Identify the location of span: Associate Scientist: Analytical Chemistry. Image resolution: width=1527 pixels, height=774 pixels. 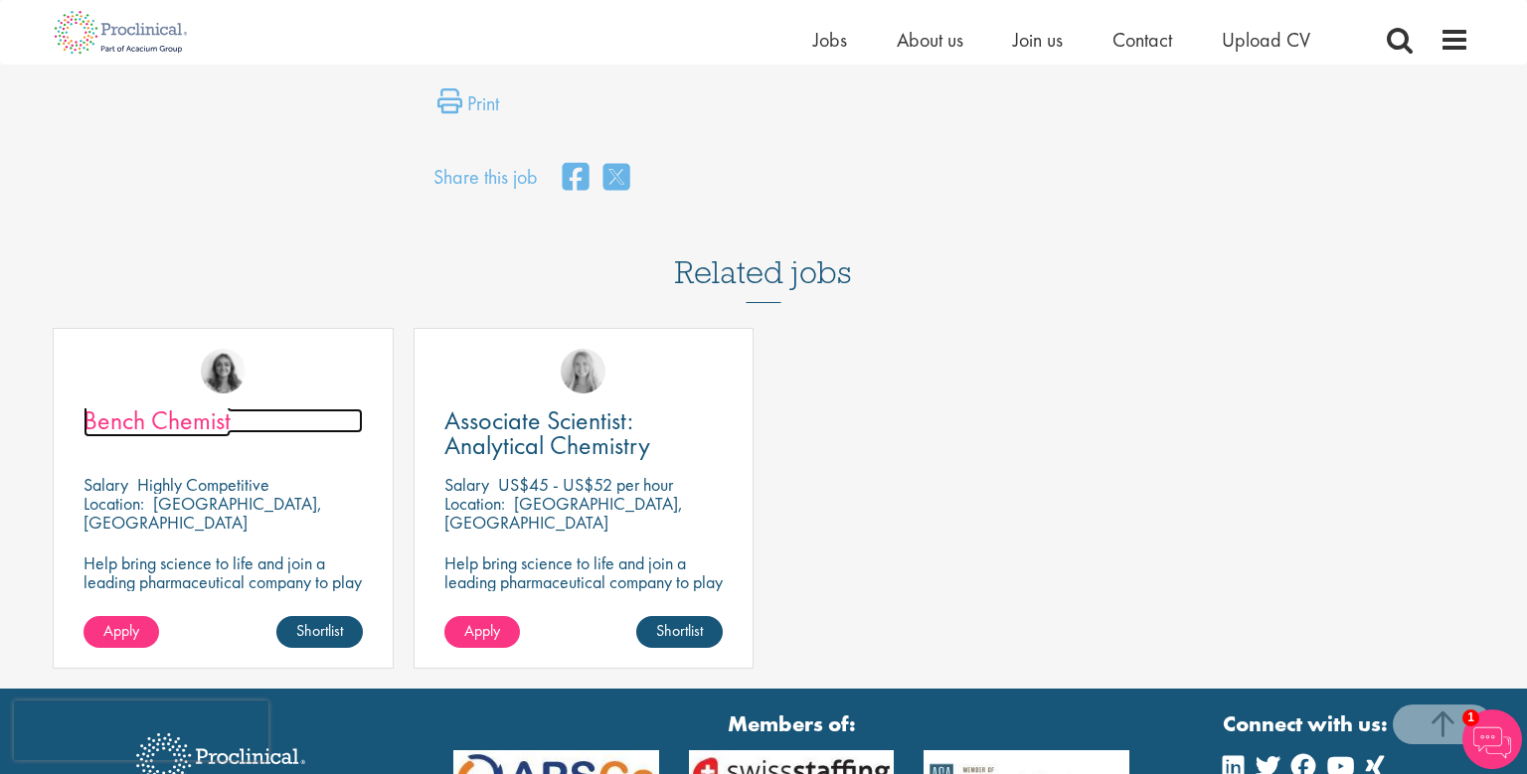
(547, 432).